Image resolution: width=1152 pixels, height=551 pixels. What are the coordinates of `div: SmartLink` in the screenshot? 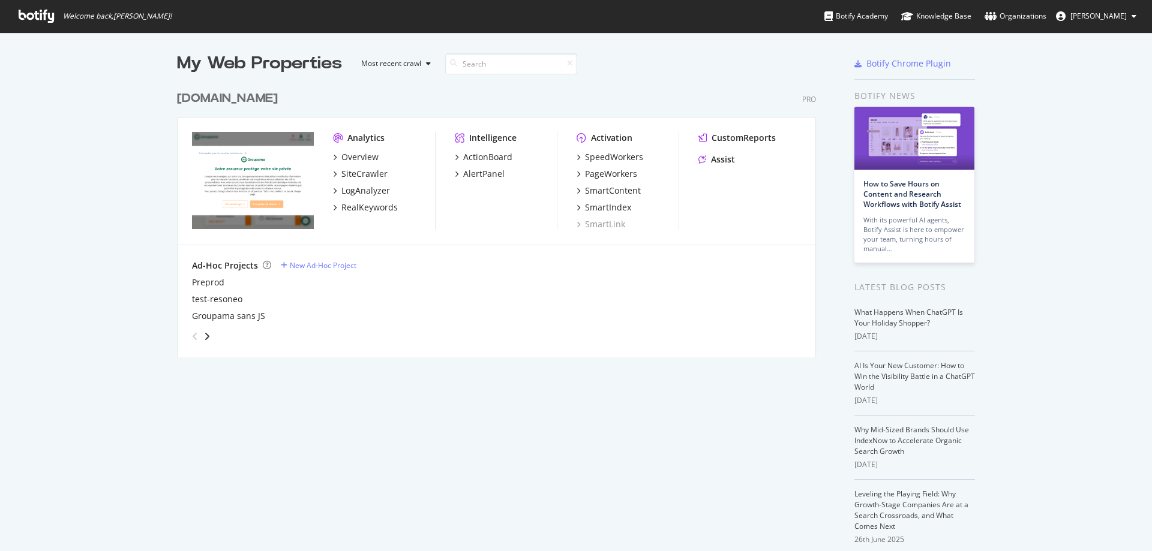 It's located at (601, 224).